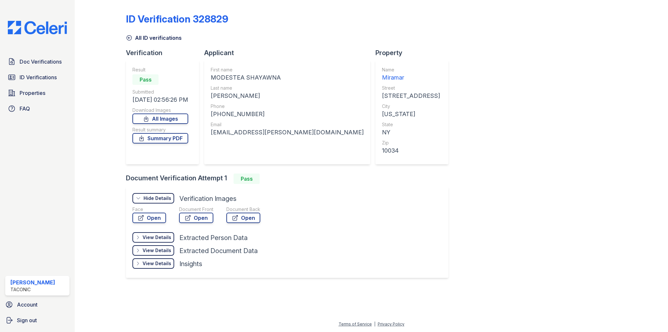 Image resolution: width=668 pixels, height=332 pixels. What do you see at coordinates (37, 77) in the screenshot?
I see `a: ID Verifications` at bounding box center [37, 77].